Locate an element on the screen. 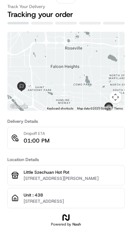 Image resolution: width=132 pixels, height=228 pixels. a: Open this area in Google Maps (opens a new window) is located at coordinates (19, 107).